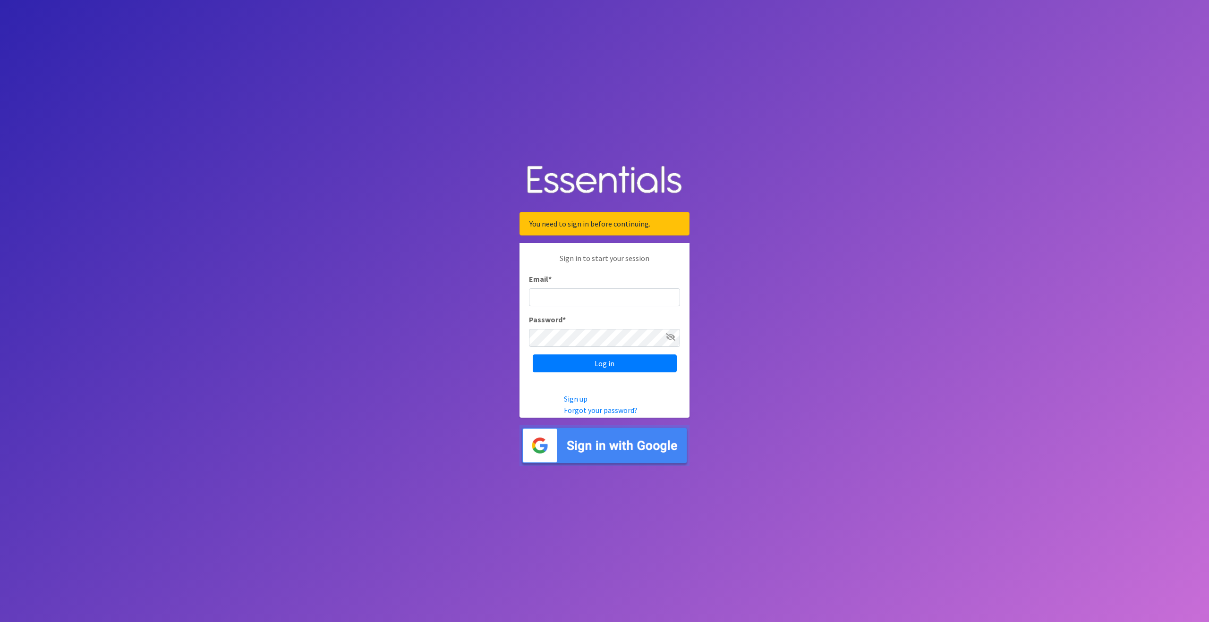 The image size is (1209, 622). What do you see at coordinates (601, 410) in the screenshot?
I see `a: Forgot your password?` at bounding box center [601, 410].